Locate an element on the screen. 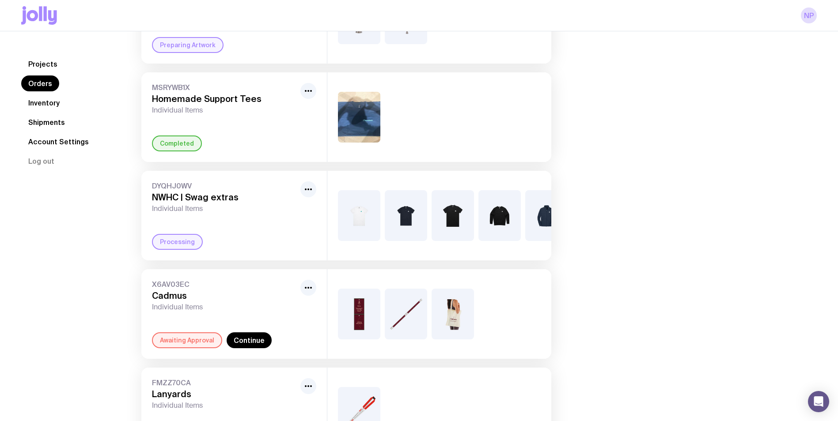 The width and height of the screenshot is (838, 421). div: Awaiting Approval is located at coordinates (187, 341).